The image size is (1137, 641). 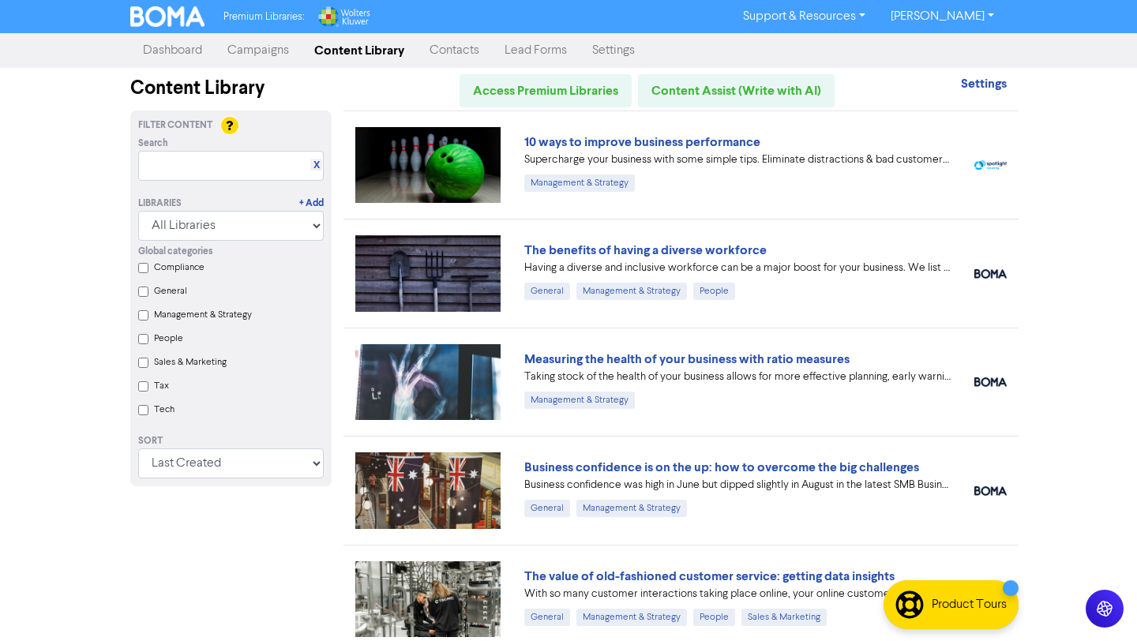 What do you see at coordinates (153, 144) in the screenshot?
I see `span: Search` at bounding box center [153, 144].